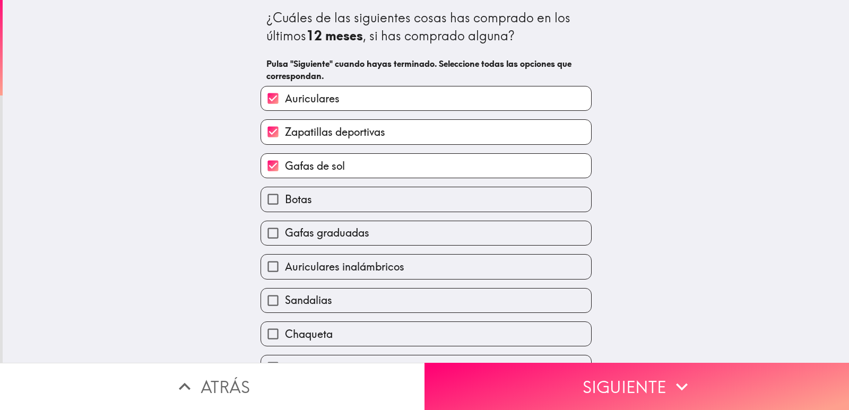 The height and width of the screenshot is (410, 849). I want to click on span: Chaqueta, so click(309, 334).